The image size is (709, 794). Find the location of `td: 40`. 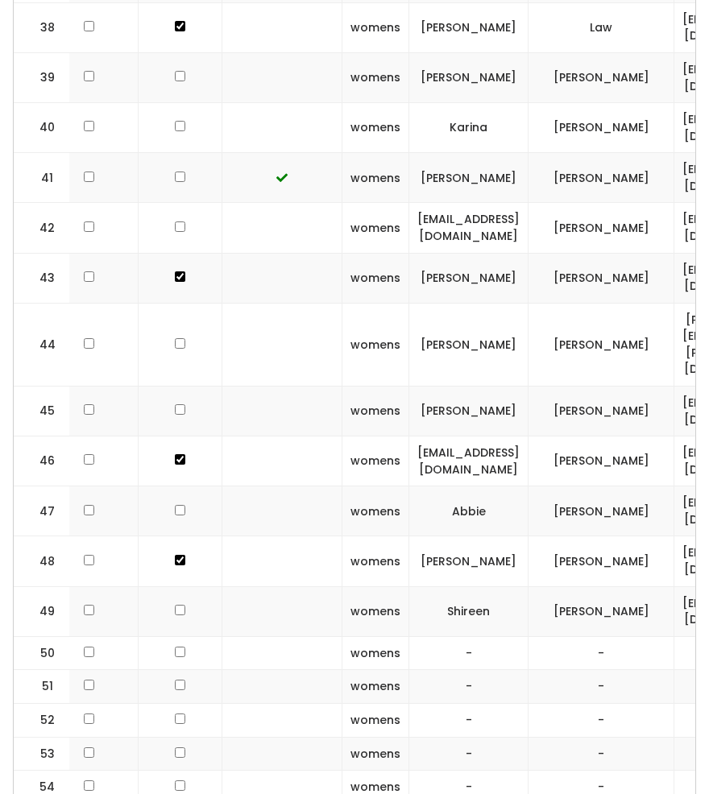

td: 40 is located at coordinates (42, 128).